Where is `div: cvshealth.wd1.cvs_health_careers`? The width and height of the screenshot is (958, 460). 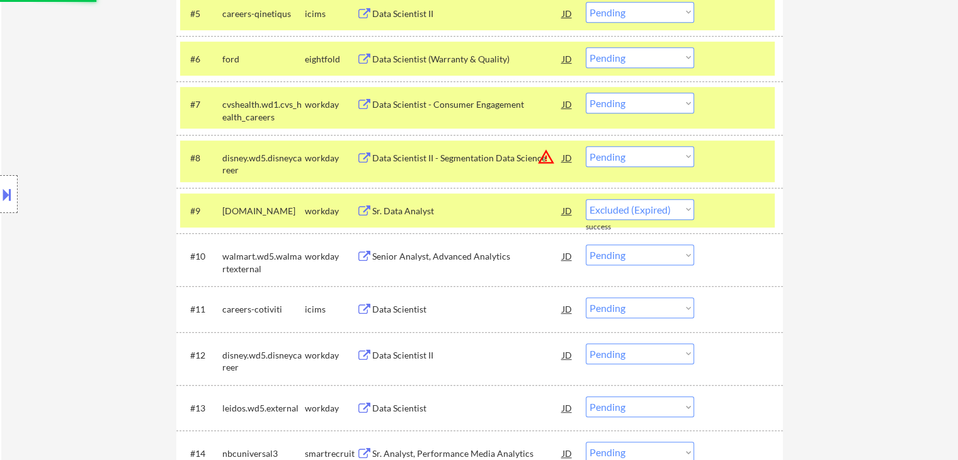
div: cvshealth.wd1.cvs_health_careers is located at coordinates (263, 110).